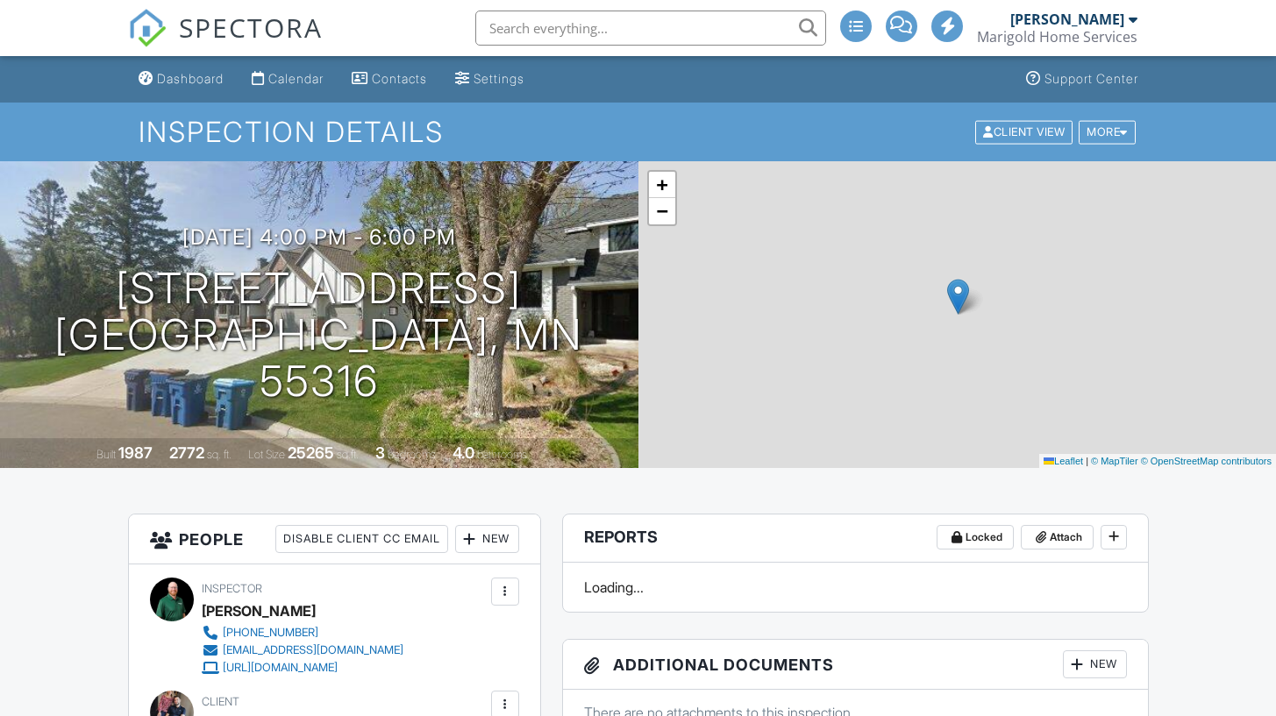  Describe the element at coordinates (389, 79) in the screenshot. I see `a: Contacts` at that location.